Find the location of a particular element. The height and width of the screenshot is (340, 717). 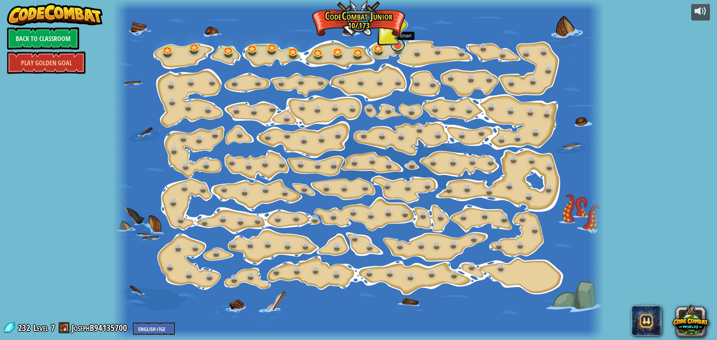

img: CodeCombat - Learn how to code by playing a game is located at coordinates (55, 15).